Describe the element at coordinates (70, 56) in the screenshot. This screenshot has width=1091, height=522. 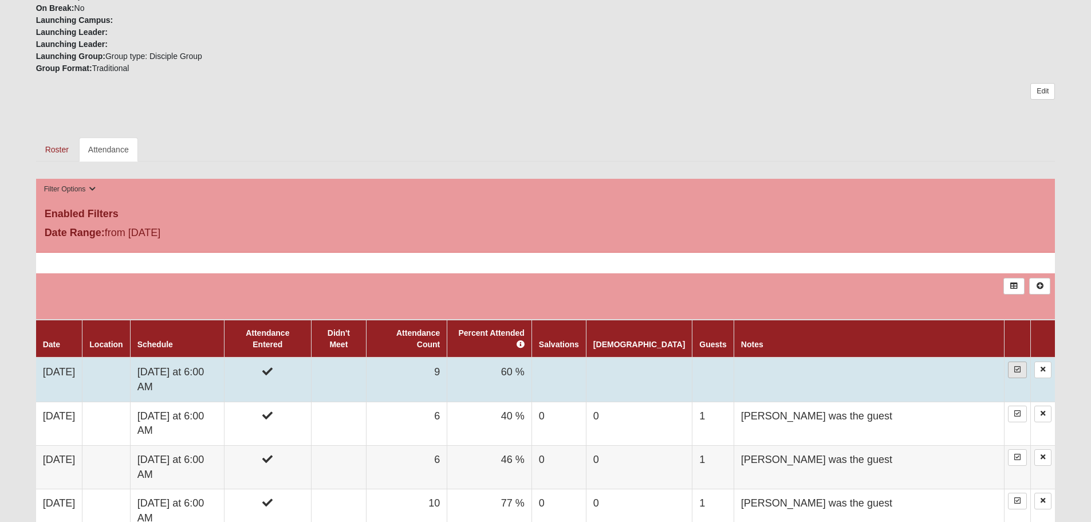
I see `strong: Launching Group:` at that location.